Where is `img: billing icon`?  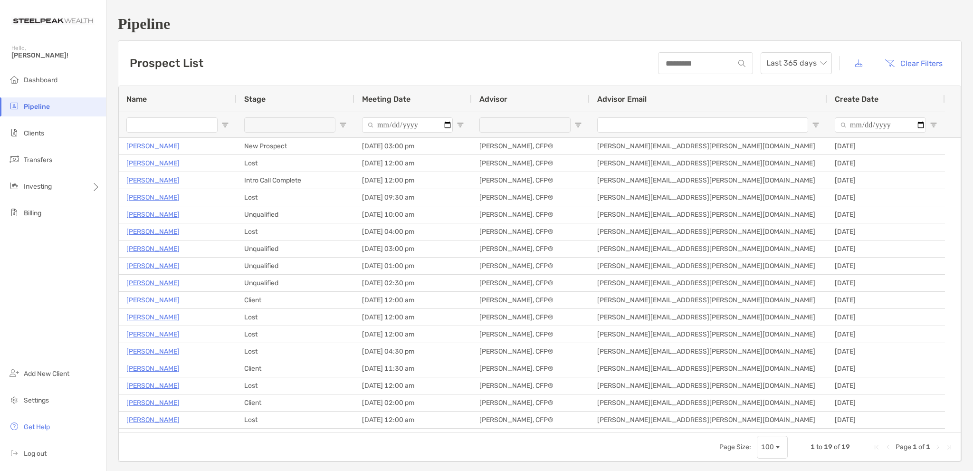 img: billing icon is located at coordinates (14, 212).